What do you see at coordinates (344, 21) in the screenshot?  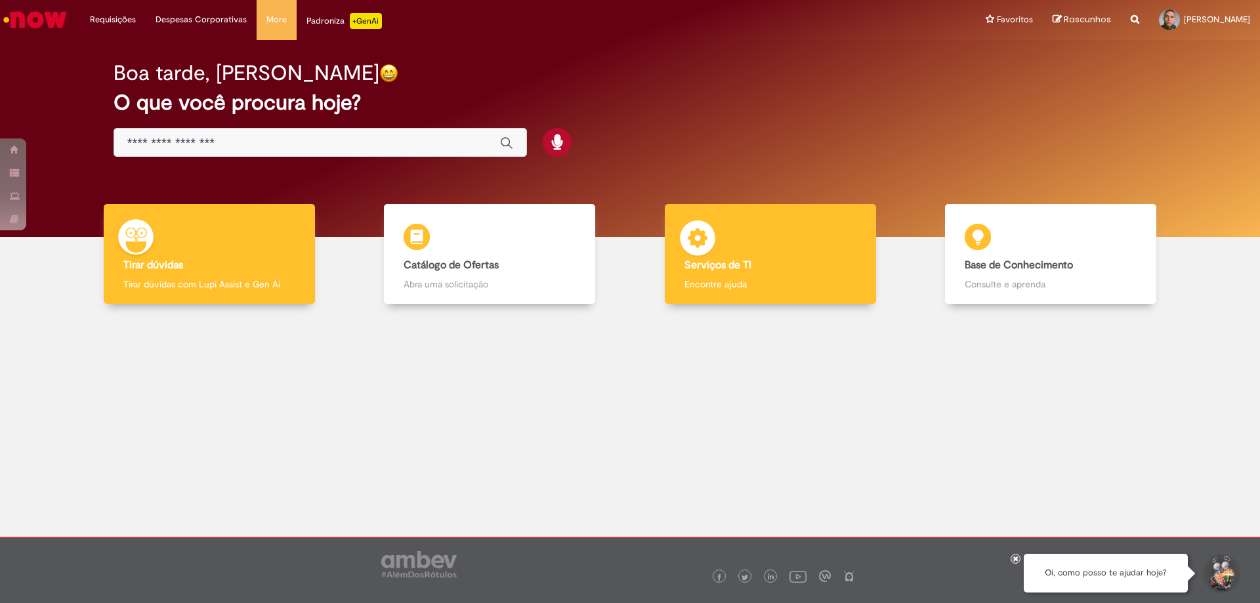 I see `div: Padroniza` at bounding box center [344, 21].